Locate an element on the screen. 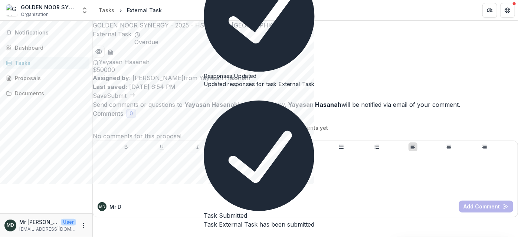 This screenshot has height=237, width=518. button: Submit is located at coordinates (121, 96).